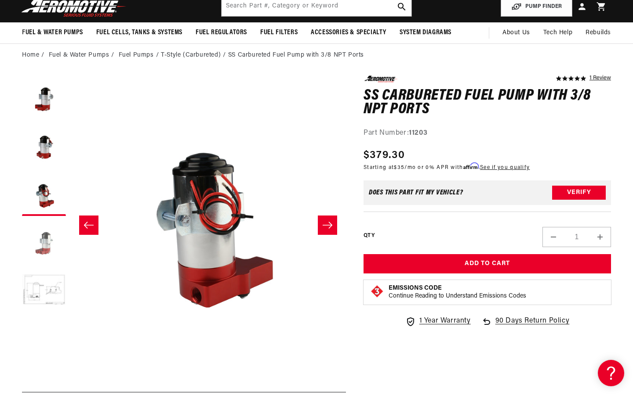 This screenshot has height=395, width=633. Describe the element at coordinates (221, 33) in the screenshot. I see `summary: Fuel Regulators` at that location.